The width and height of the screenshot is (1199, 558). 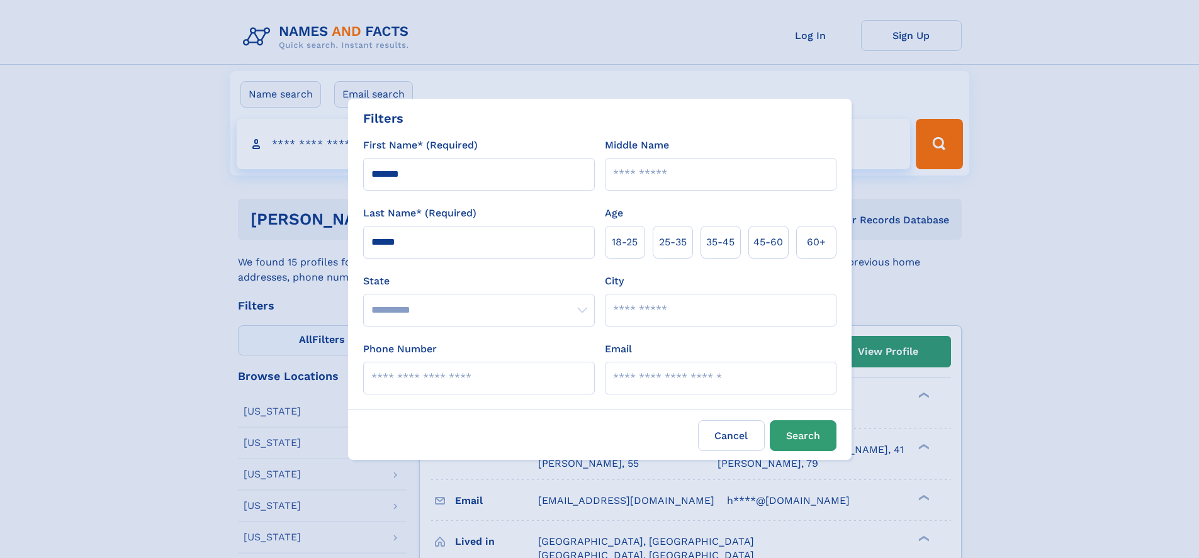 What do you see at coordinates (420, 145) in the screenshot?
I see `label: First Name* (Required)` at bounding box center [420, 145].